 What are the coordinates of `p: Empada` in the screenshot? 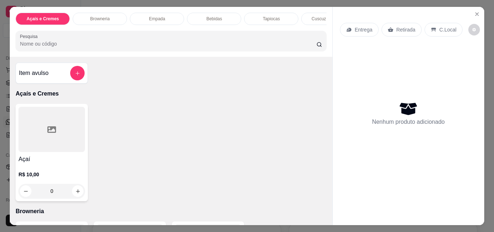 It's located at (157, 19).